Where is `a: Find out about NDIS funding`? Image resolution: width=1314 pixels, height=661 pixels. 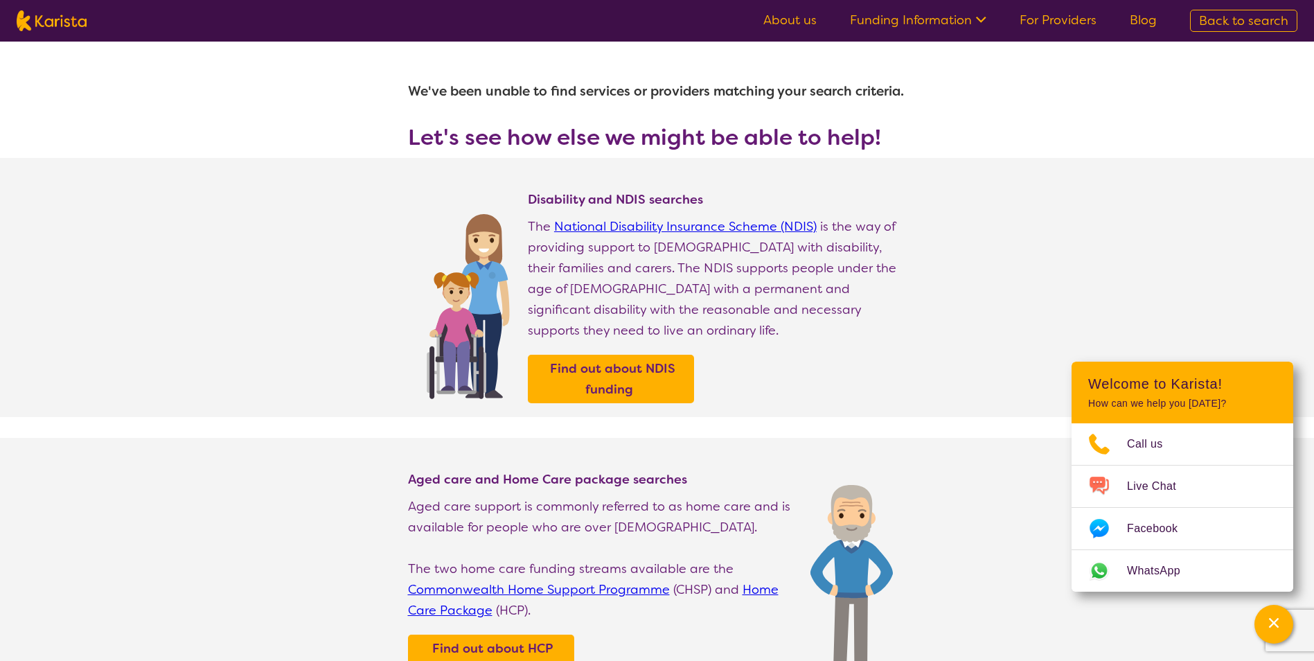 a: Find out about NDIS funding is located at coordinates (611, 379).